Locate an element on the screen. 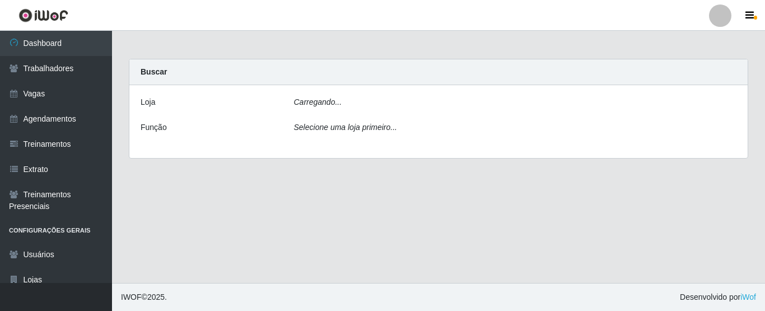 The height and width of the screenshot is (311, 765). i: Carregando... is located at coordinates (318, 102).